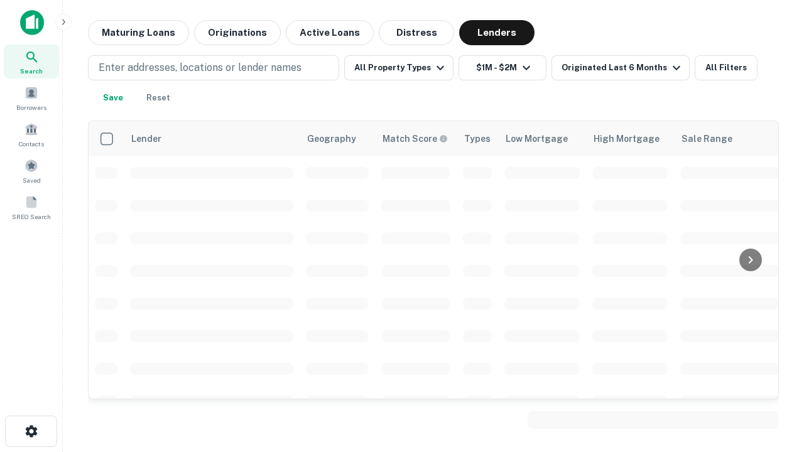 The height and width of the screenshot is (452, 804). I want to click on button: Originations, so click(237, 33).